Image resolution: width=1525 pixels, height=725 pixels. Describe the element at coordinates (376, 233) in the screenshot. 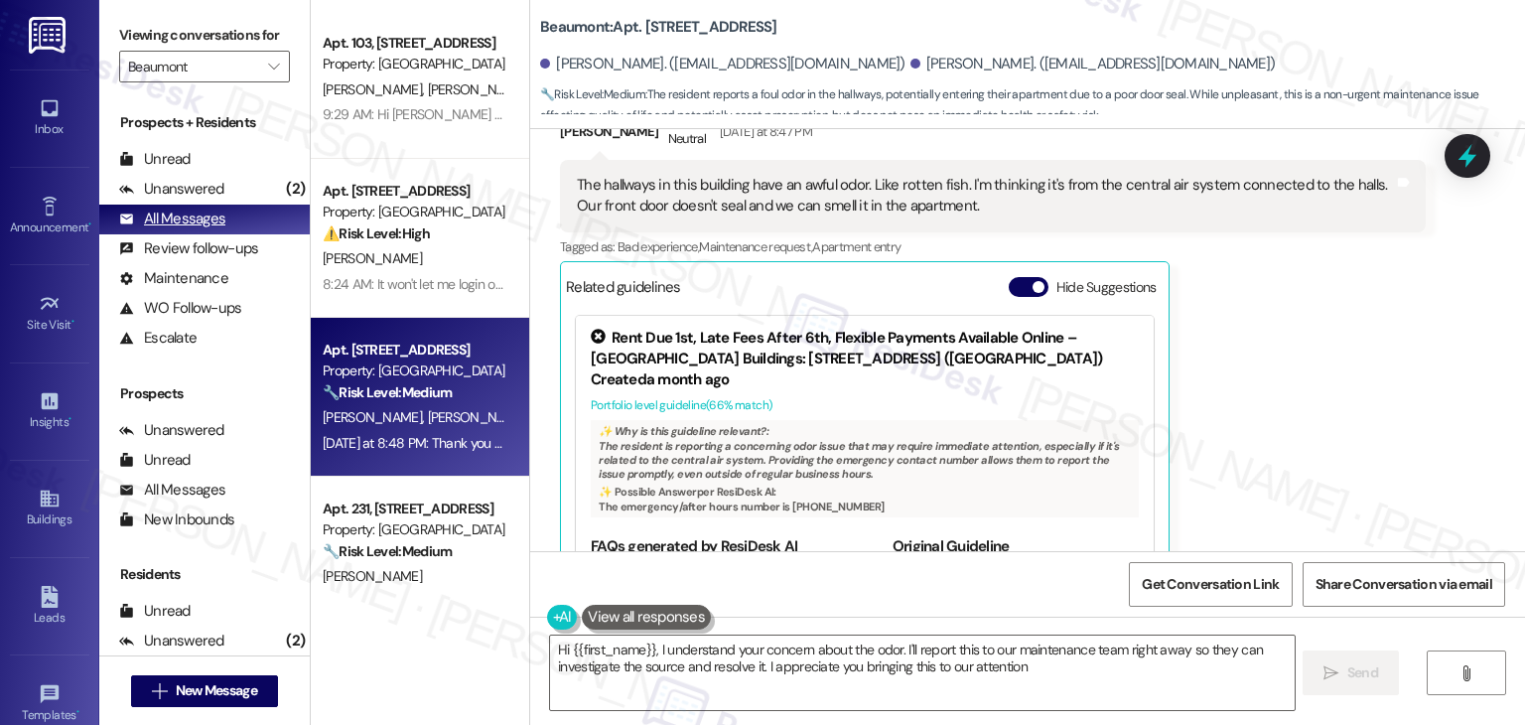

I see `strong: ⚠️ Risk Level: High` at that location.